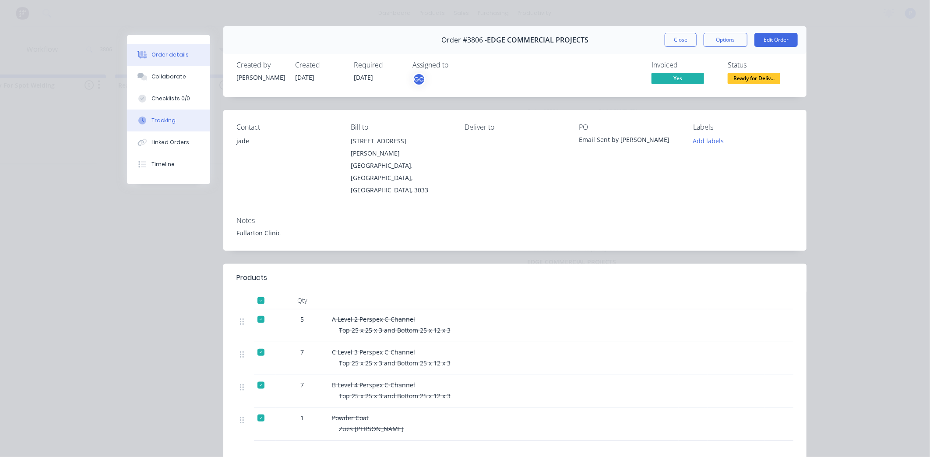 This screenshot has width=930, height=457. What do you see at coordinates (515, 220) in the screenshot?
I see `div: Notes` at bounding box center [515, 220].